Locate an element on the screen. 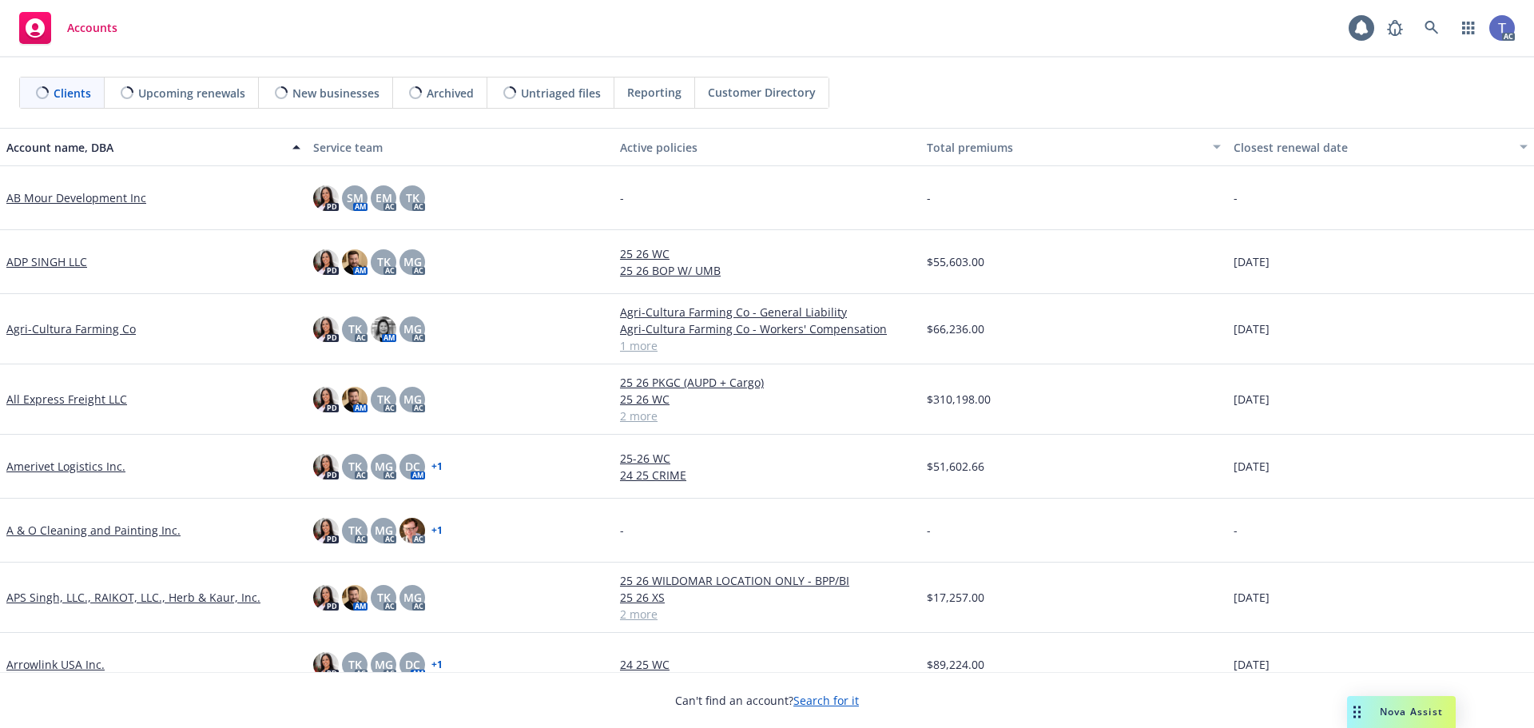 The width and height of the screenshot is (1534, 728). span: $17,257.00 is located at coordinates (955, 597).